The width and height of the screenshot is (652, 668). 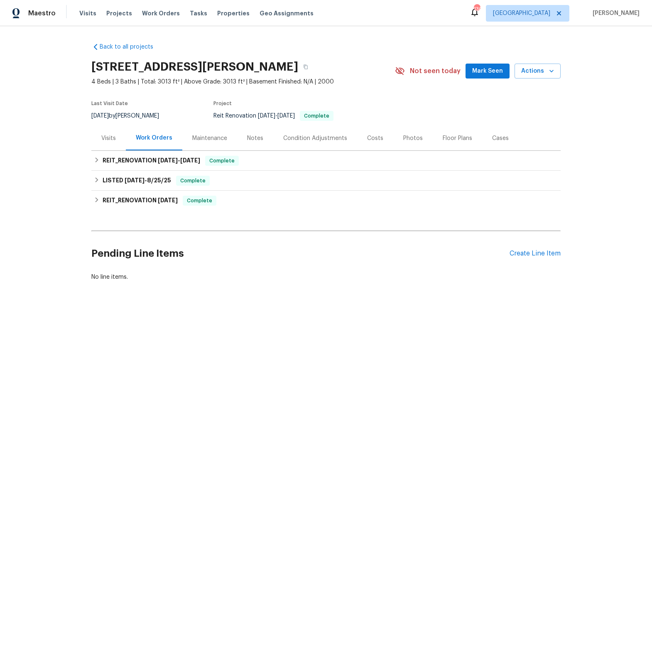 What do you see at coordinates (159, 180) in the screenshot?
I see `span: 8/25/25` at bounding box center [159, 180].